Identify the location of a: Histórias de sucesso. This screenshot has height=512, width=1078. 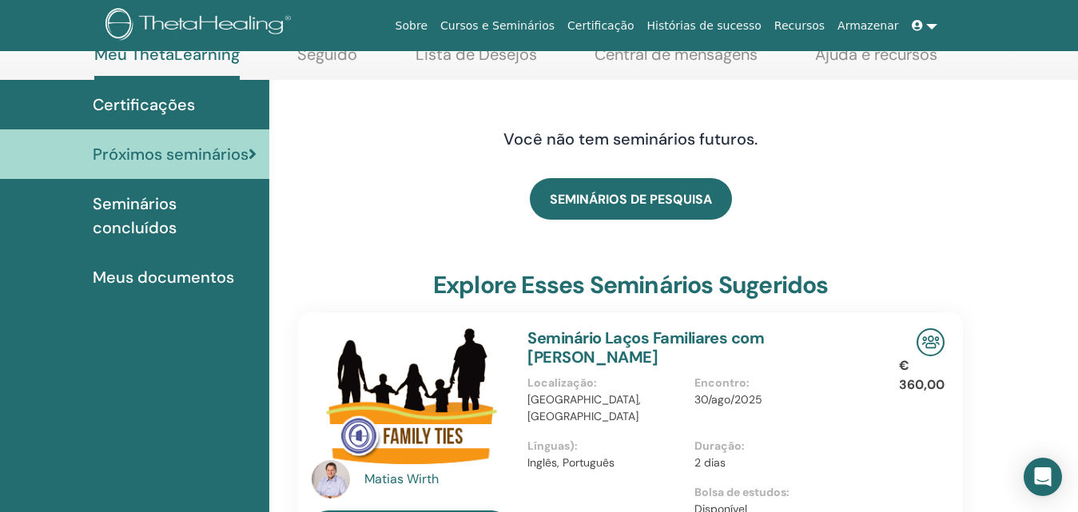
(704, 26).